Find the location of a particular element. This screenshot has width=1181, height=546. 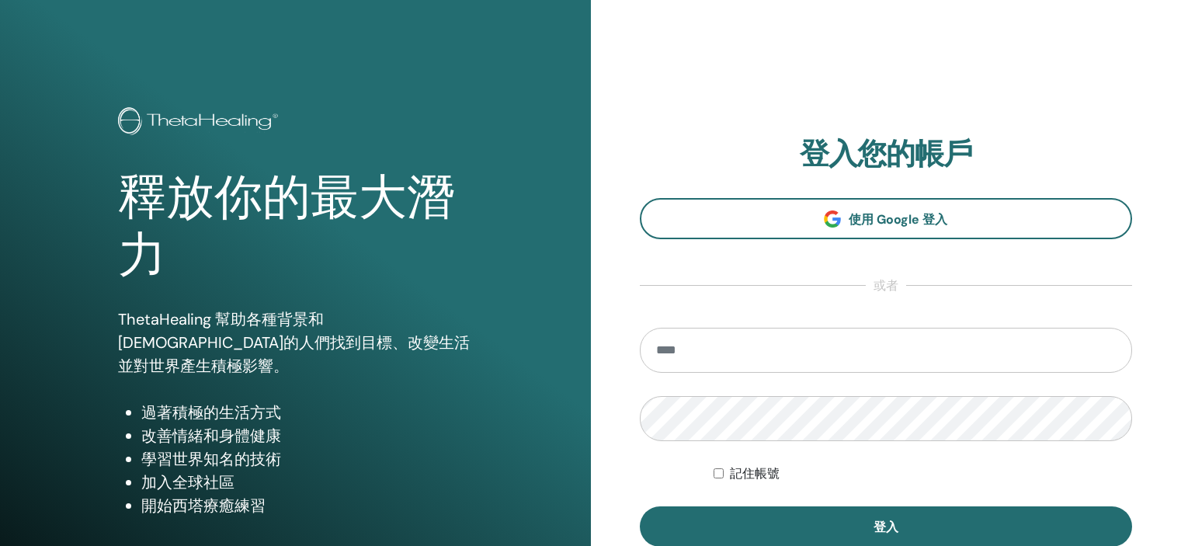

font: 登入 is located at coordinates (886, 526).